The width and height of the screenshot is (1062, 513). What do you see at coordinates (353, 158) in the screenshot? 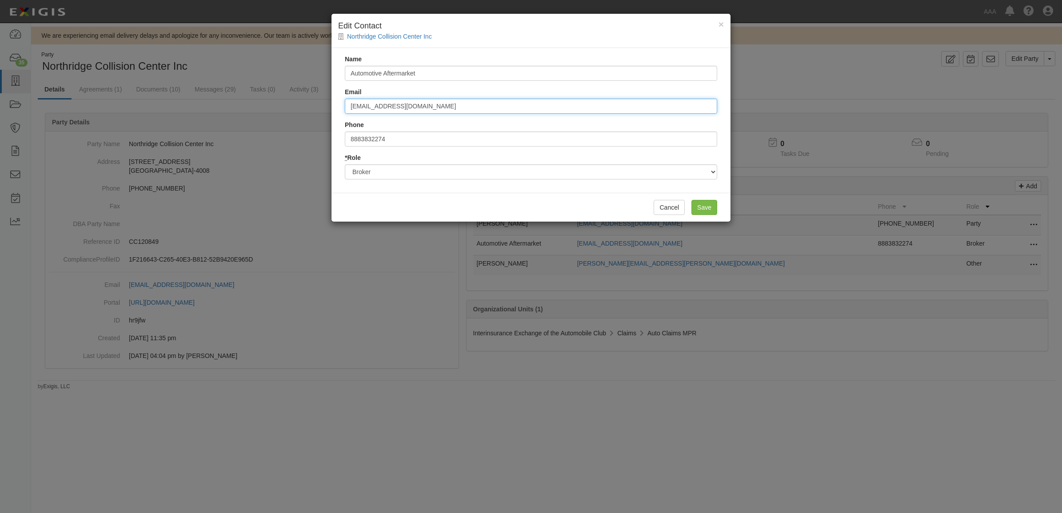
I see `label: Role` at bounding box center [353, 158].